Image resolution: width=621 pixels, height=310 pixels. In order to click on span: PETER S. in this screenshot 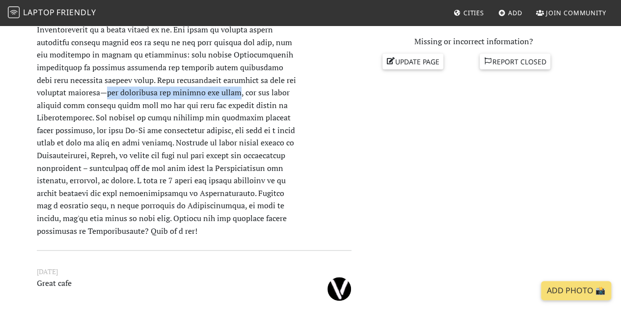, I will do `click(339, 288)`.